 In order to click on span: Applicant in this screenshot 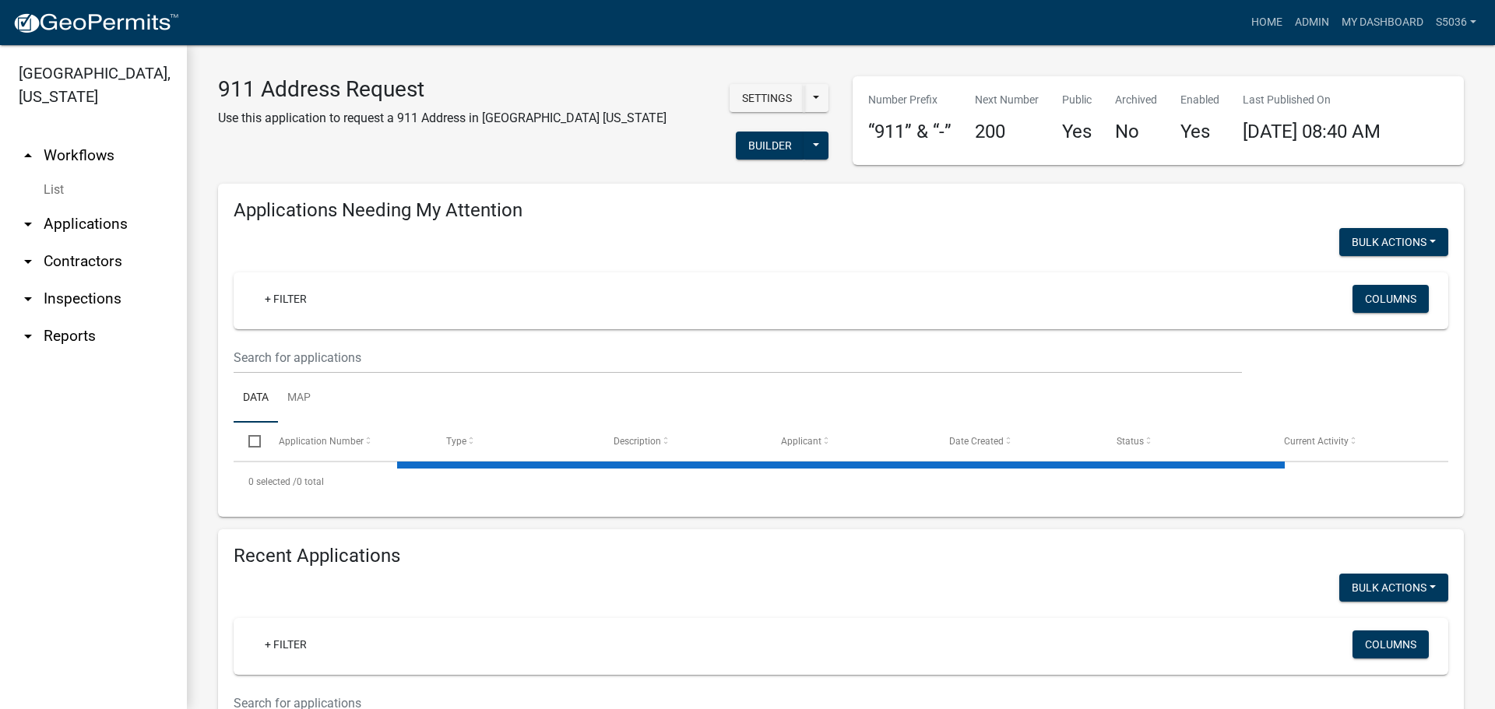, I will do `click(801, 441)`.